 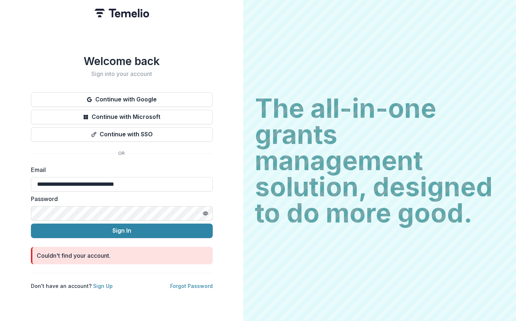 What do you see at coordinates (72, 286) in the screenshot?
I see `p: Don't have an account?` at bounding box center [72, 286].